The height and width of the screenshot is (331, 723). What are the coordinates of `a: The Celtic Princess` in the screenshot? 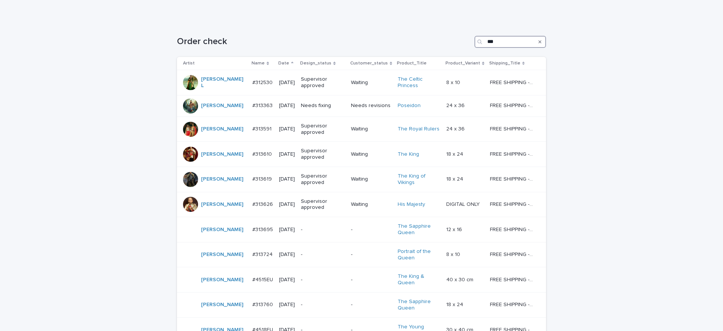 It's located at (419, 83).